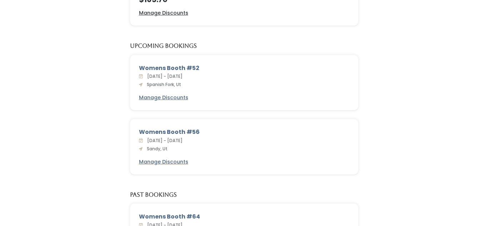  What do you see at coordinates (163, 84) in the screenshot?
I see `span: Spanish Fork, Ut` at bounding box center [163, 84].